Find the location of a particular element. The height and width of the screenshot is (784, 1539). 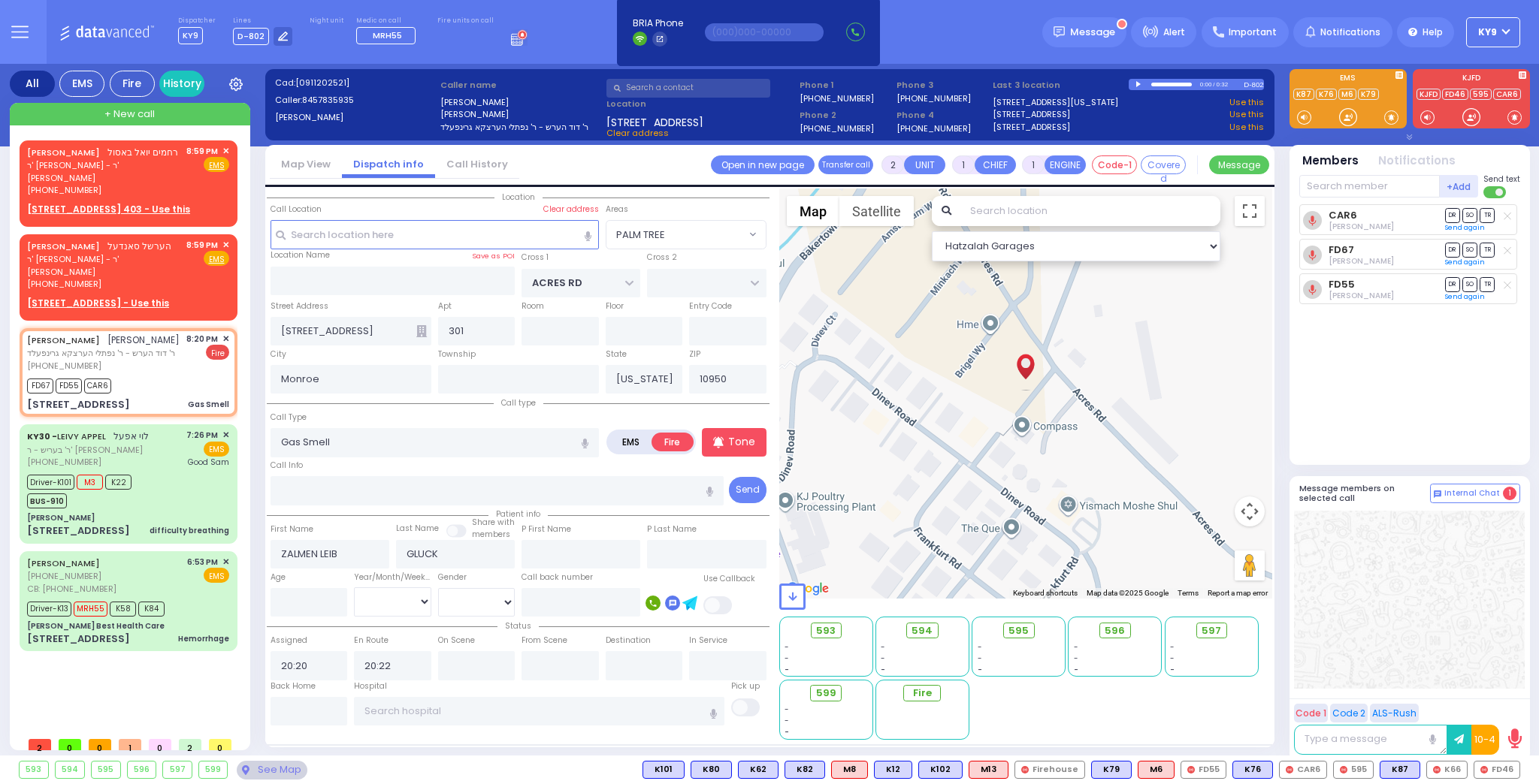

span: Important is located at coordinates (1253, 33).